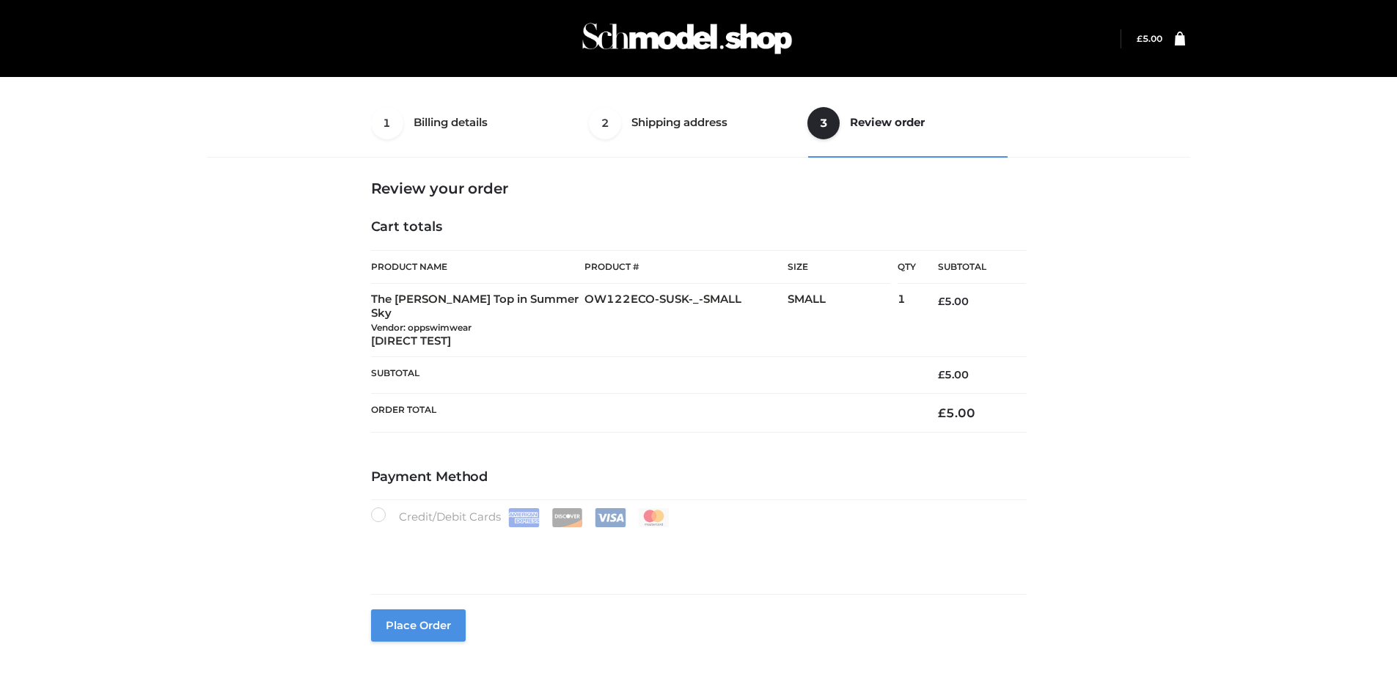  What do you see at coordinates (418, 626) in the screenshot?
I see `button: Place order` at bounding box center [418, 626].